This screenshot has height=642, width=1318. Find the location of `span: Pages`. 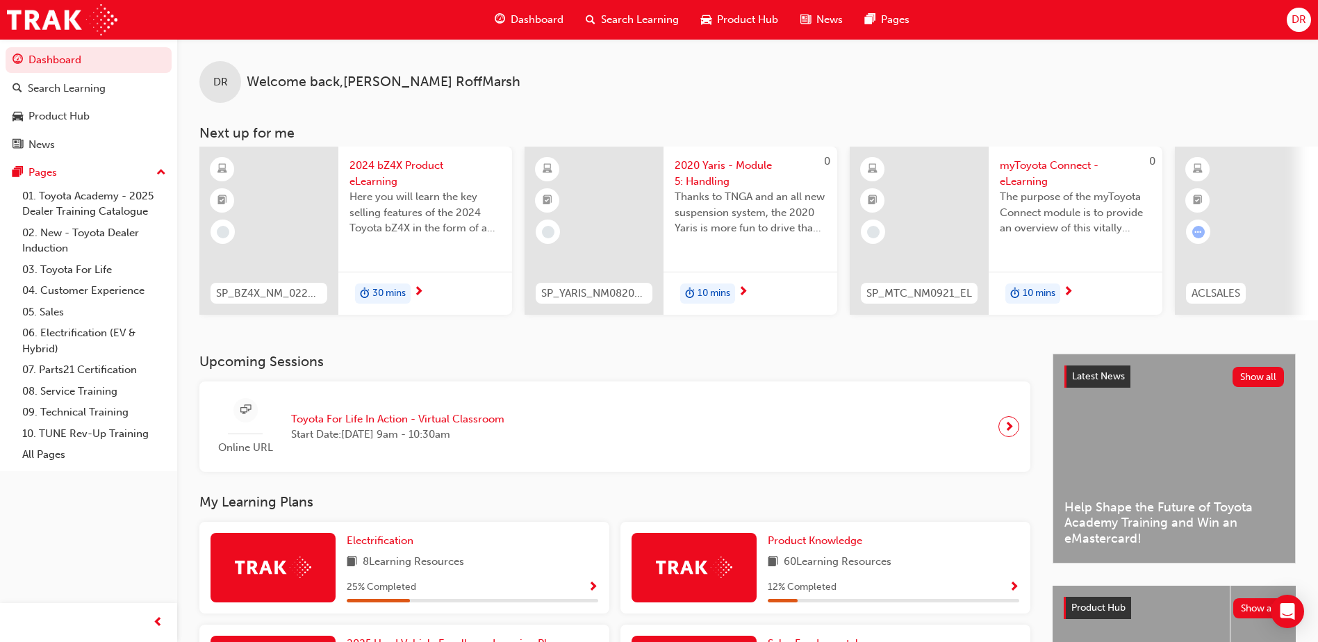

span: Pages is located at coordinates (895, 19).